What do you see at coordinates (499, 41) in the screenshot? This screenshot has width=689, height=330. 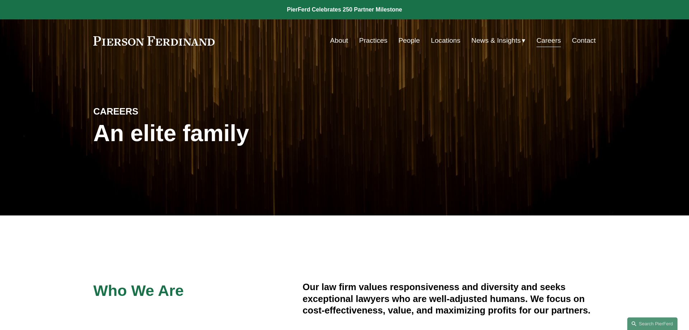 I see `a: folder dropdown` at bounding box center [499, 41].